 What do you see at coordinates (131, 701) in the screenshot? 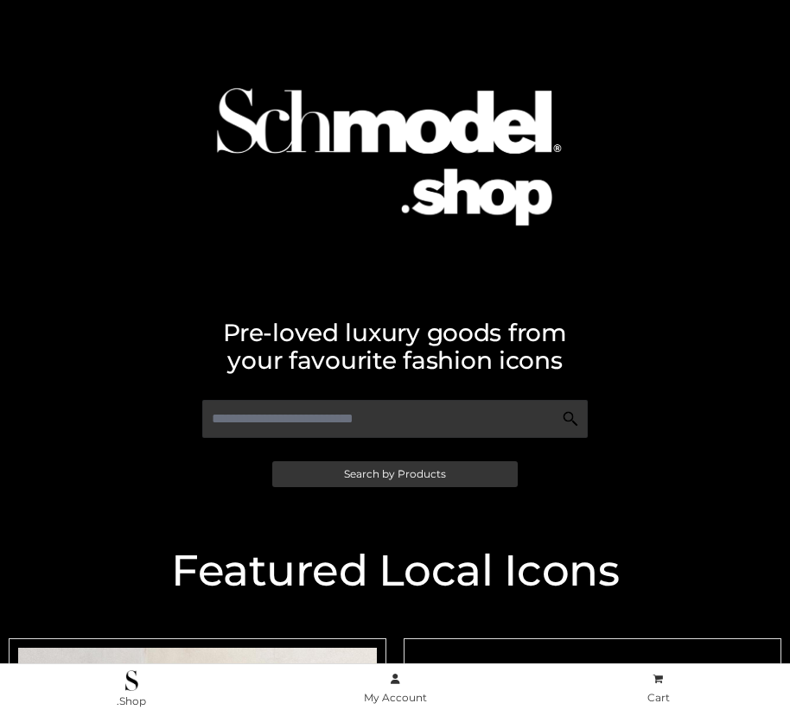
I see `span: .Shop` at bounding box center [131, 701].